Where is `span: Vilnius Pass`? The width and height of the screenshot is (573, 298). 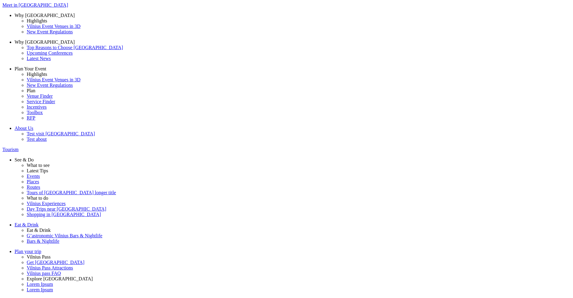
span: Vilnius Pass is located at coordinates (39, 257).